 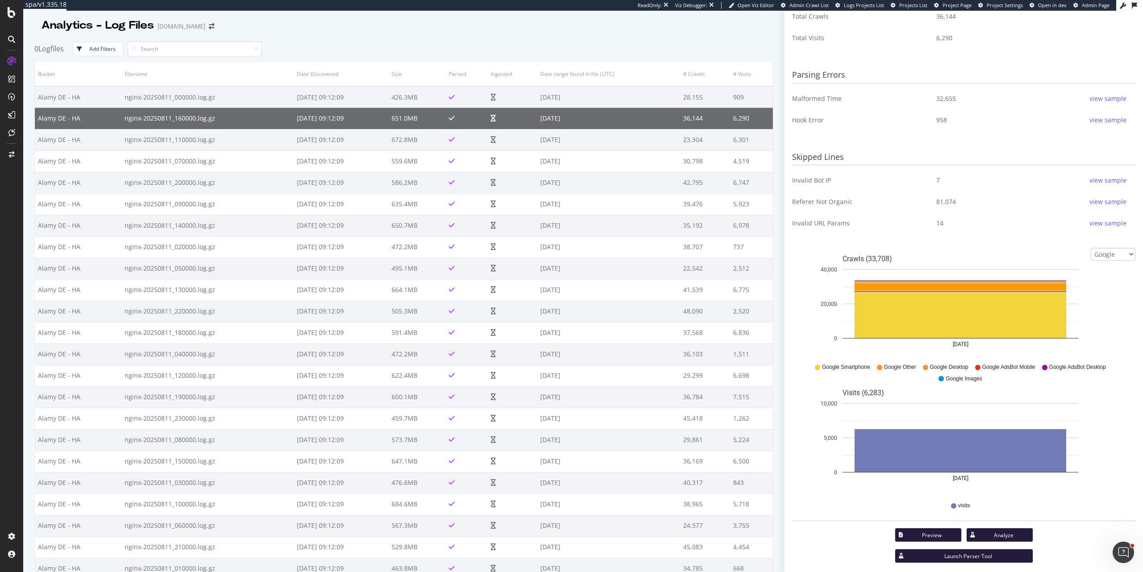 What do you see at coordinates (417, 74) in the screenshot?
I see `th: Size` at bounding box center [417, 74].